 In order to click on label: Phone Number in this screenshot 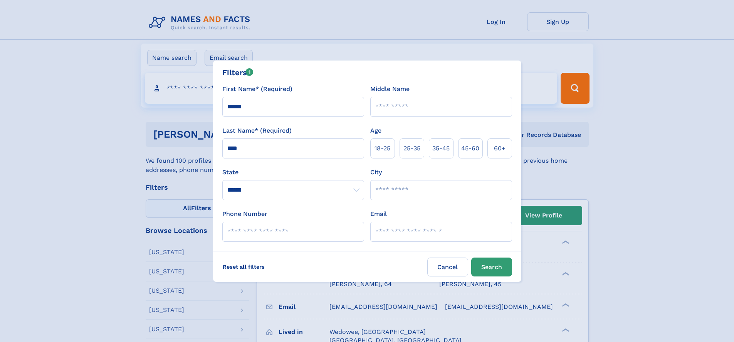, I will do `click(245, 214)`.